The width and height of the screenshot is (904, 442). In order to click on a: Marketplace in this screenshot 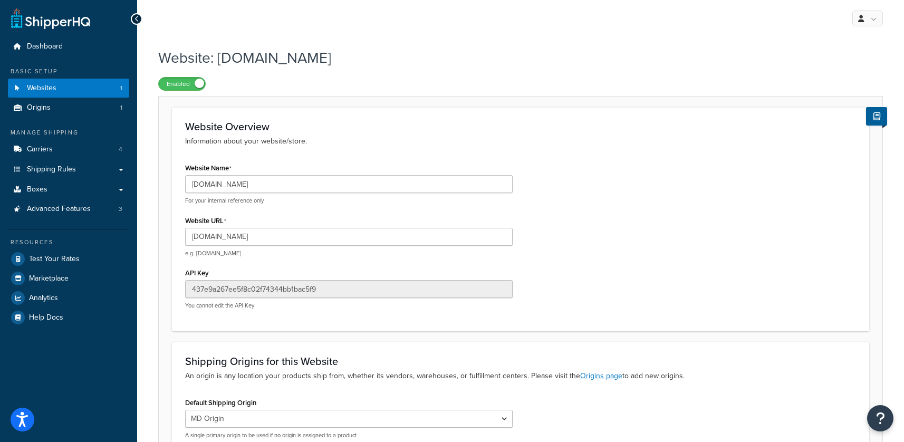, I will do `click(69, 278)`.